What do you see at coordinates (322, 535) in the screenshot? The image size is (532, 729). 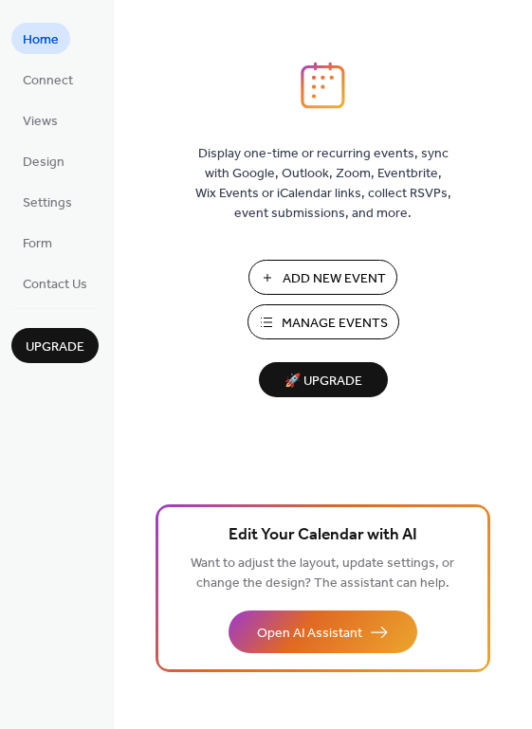 I see `span: Edit Your Calendar with AI` at bounding box center [322, 535].